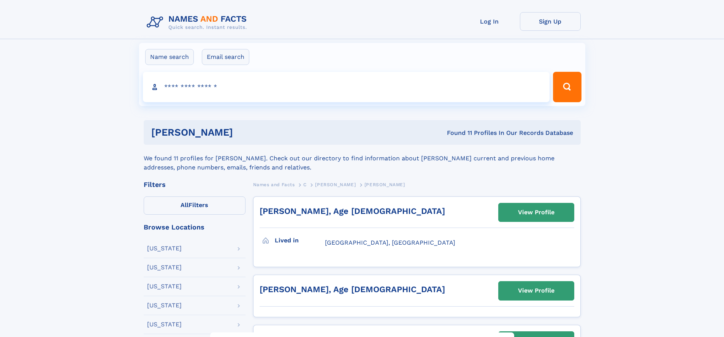  What do you see at coordinates (346, 87) in the screenshot?
I see `input: search input` at bounding box center [346, 87].